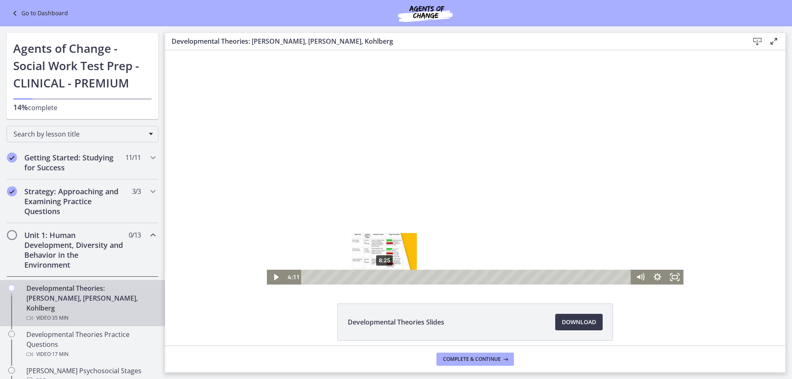  I want to click on p: complete, so click(83, 107).